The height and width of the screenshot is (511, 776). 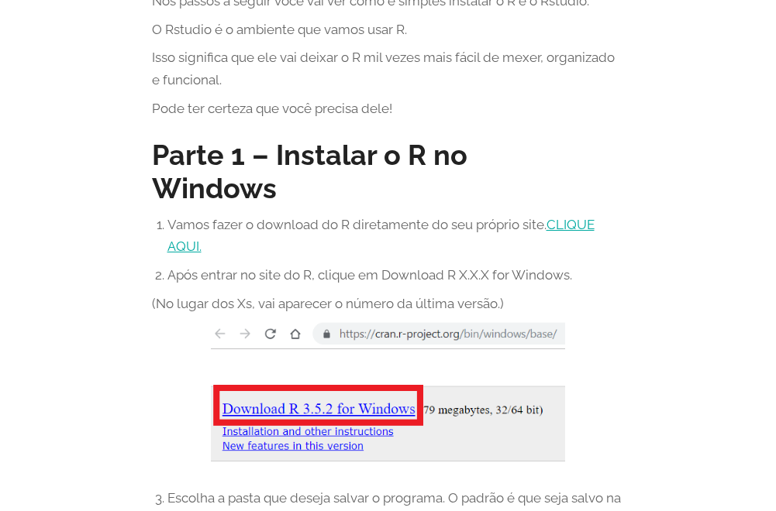 I want to click on p: Vamos fazer o download do R diretamente do seu próprio site., so click(x=396, y=236).